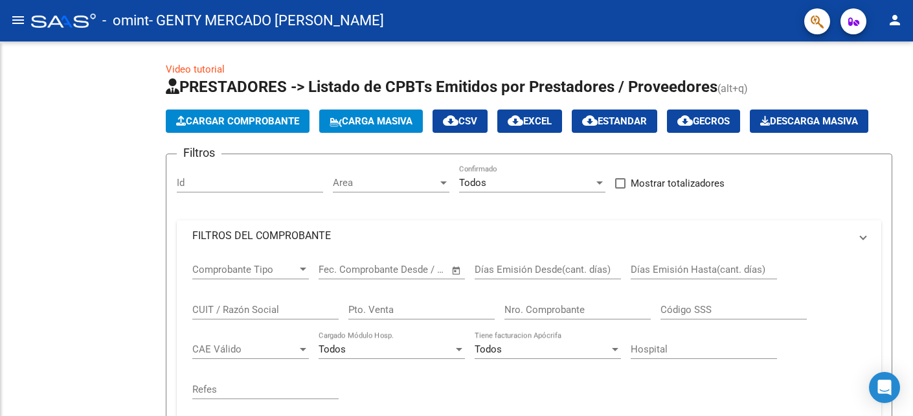 This screenshot has height=416, width=913. I want to click on button: Carga Masiva, so click(371, 121).